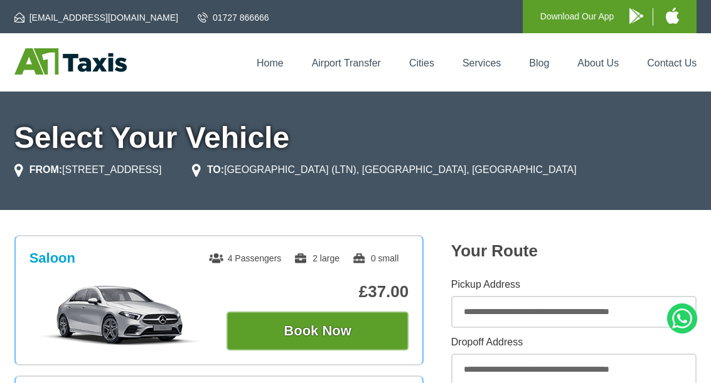 This screenshot has width=711, height=383. I want to click on img: A1 Taxis St Albans LTD, so click(70, 61).